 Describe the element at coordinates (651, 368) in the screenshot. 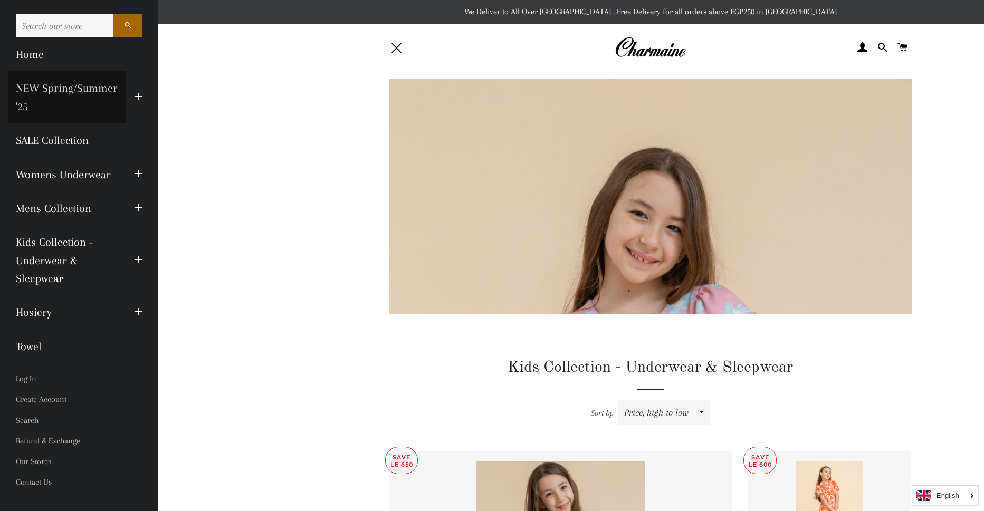

I see `h1: Kids Collection - Underwear & Sleepwear` at that location.